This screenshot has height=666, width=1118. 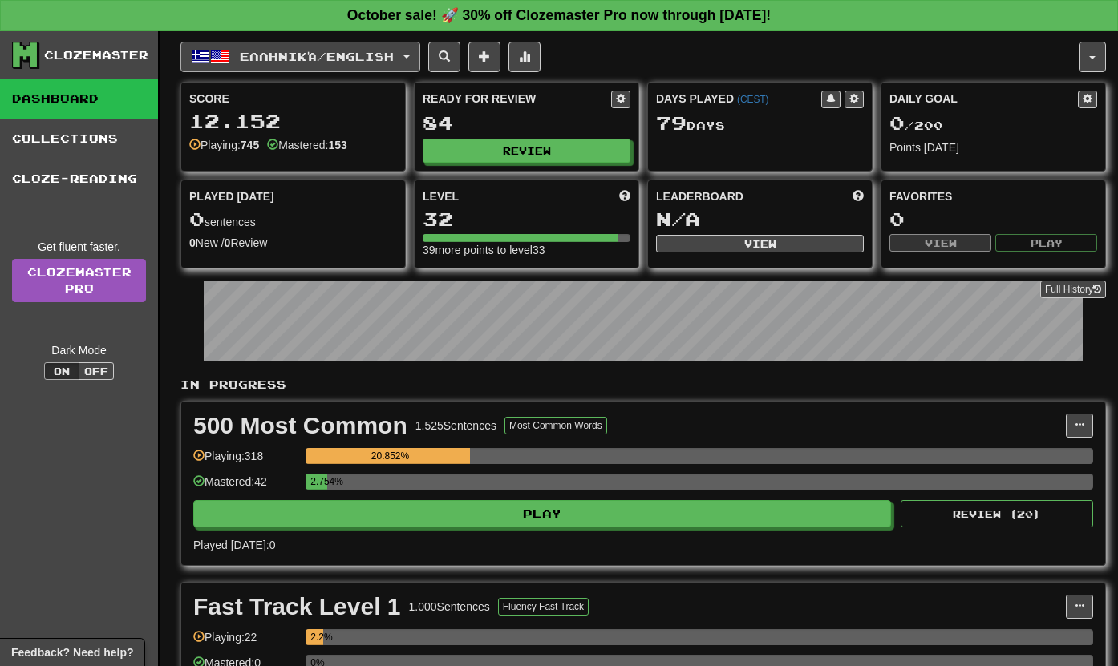 I want to click on div: 500 Most Common, so click(x=300, y=426).